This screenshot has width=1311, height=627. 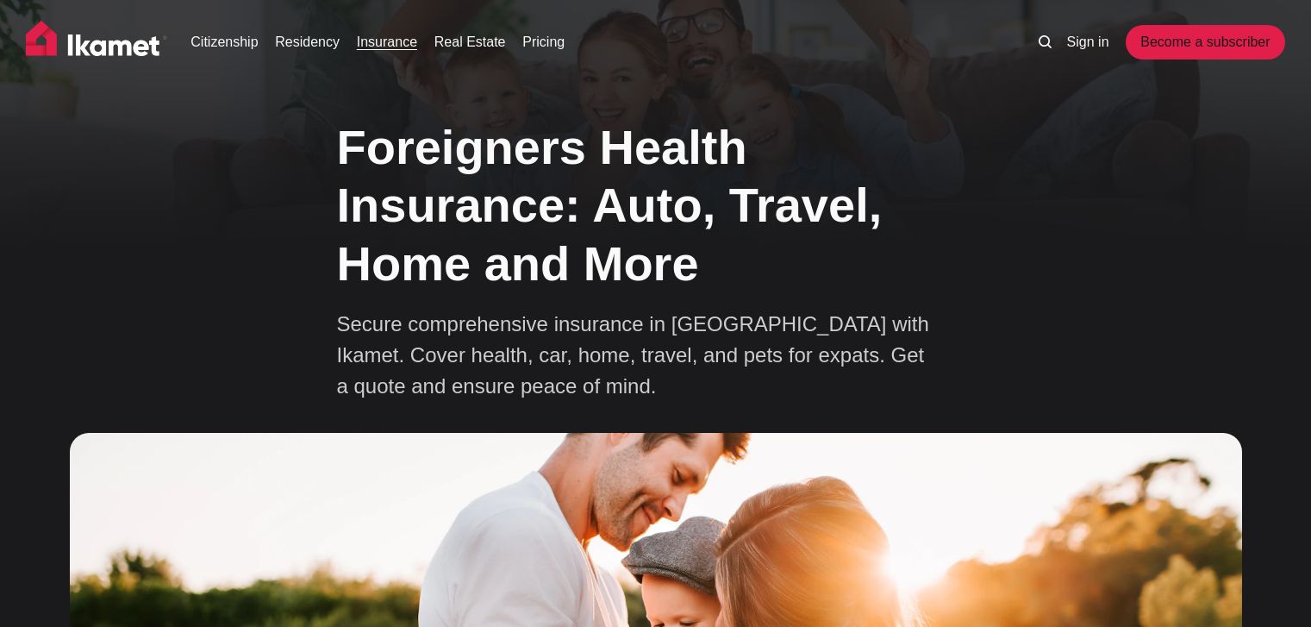 I want to click on h1: Foreigners Health Insurance: Auto, Travel, Home and More, so click(x=656, y=205).